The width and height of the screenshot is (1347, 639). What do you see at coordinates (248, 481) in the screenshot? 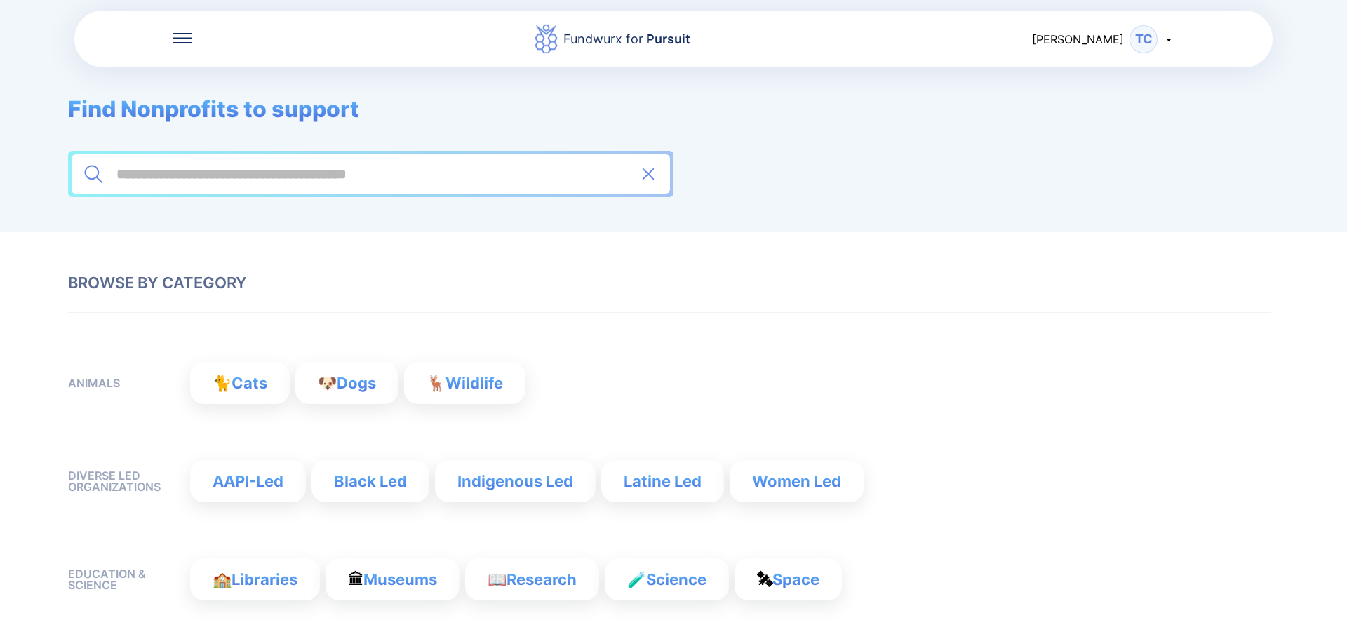
I see `div: AAPI-Led` at bounding box center [248, 481].